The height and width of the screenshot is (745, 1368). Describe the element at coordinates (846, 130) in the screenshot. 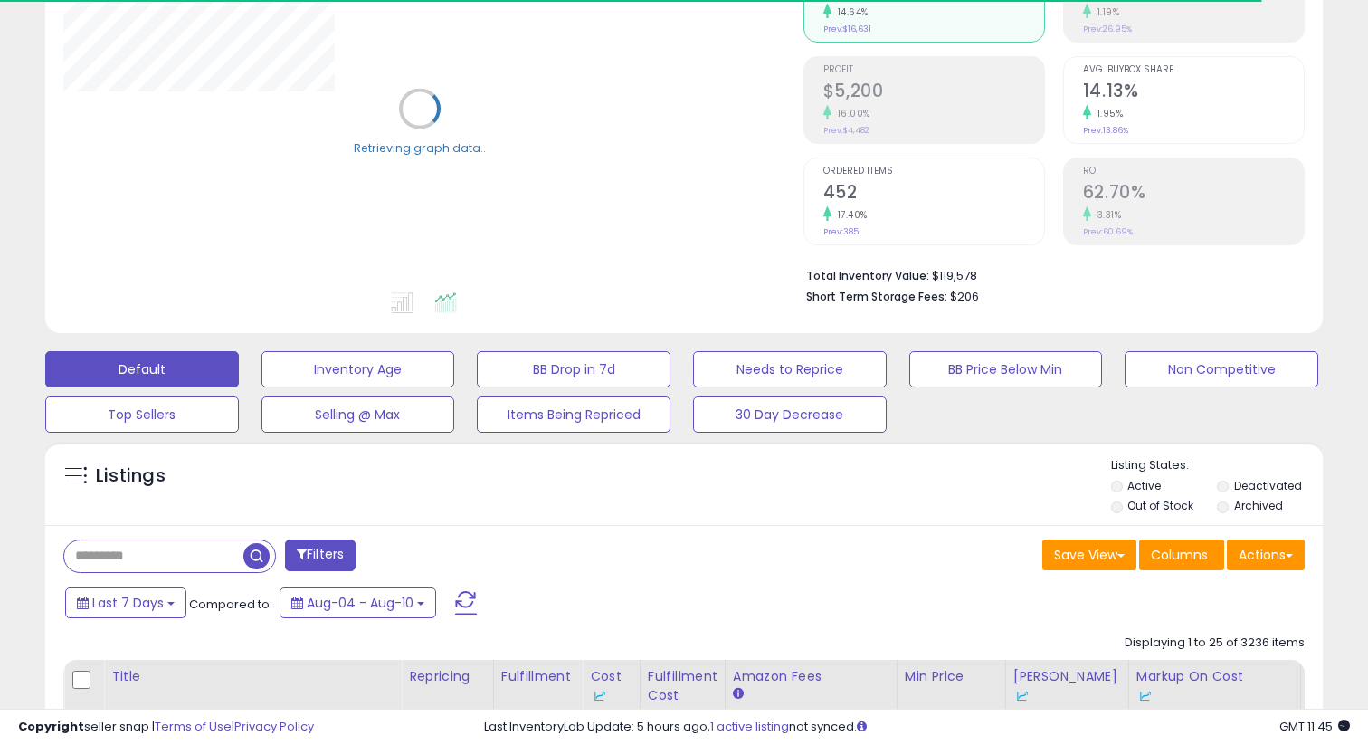

I see `small: Prev: $4,482` at that location.